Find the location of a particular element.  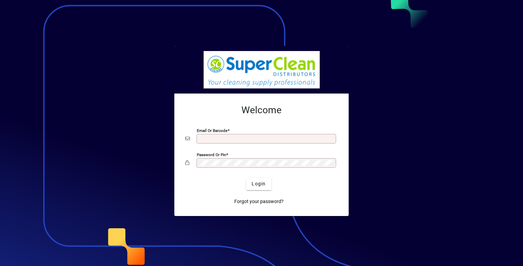

h2: Welcome is located at coordinates (261, 110).